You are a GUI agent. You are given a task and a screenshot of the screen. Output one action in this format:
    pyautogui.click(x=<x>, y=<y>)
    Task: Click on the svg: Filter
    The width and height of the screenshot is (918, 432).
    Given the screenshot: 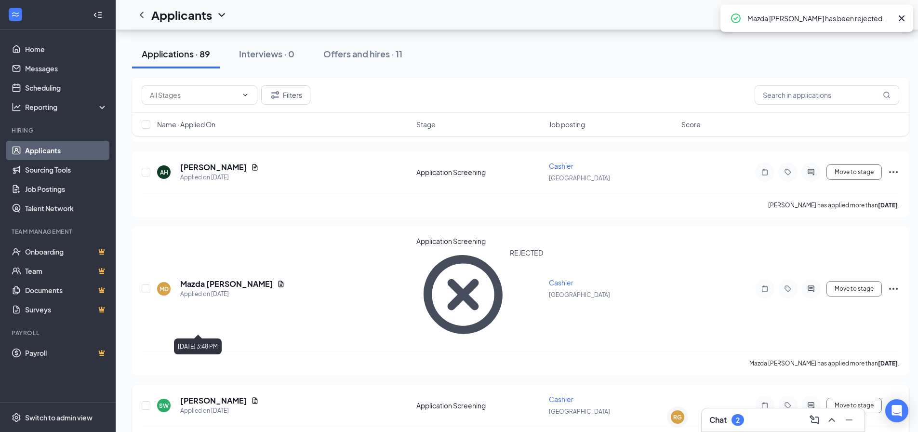 What is the action you would take?
    pyautogui.click(x=275, y=95)
    